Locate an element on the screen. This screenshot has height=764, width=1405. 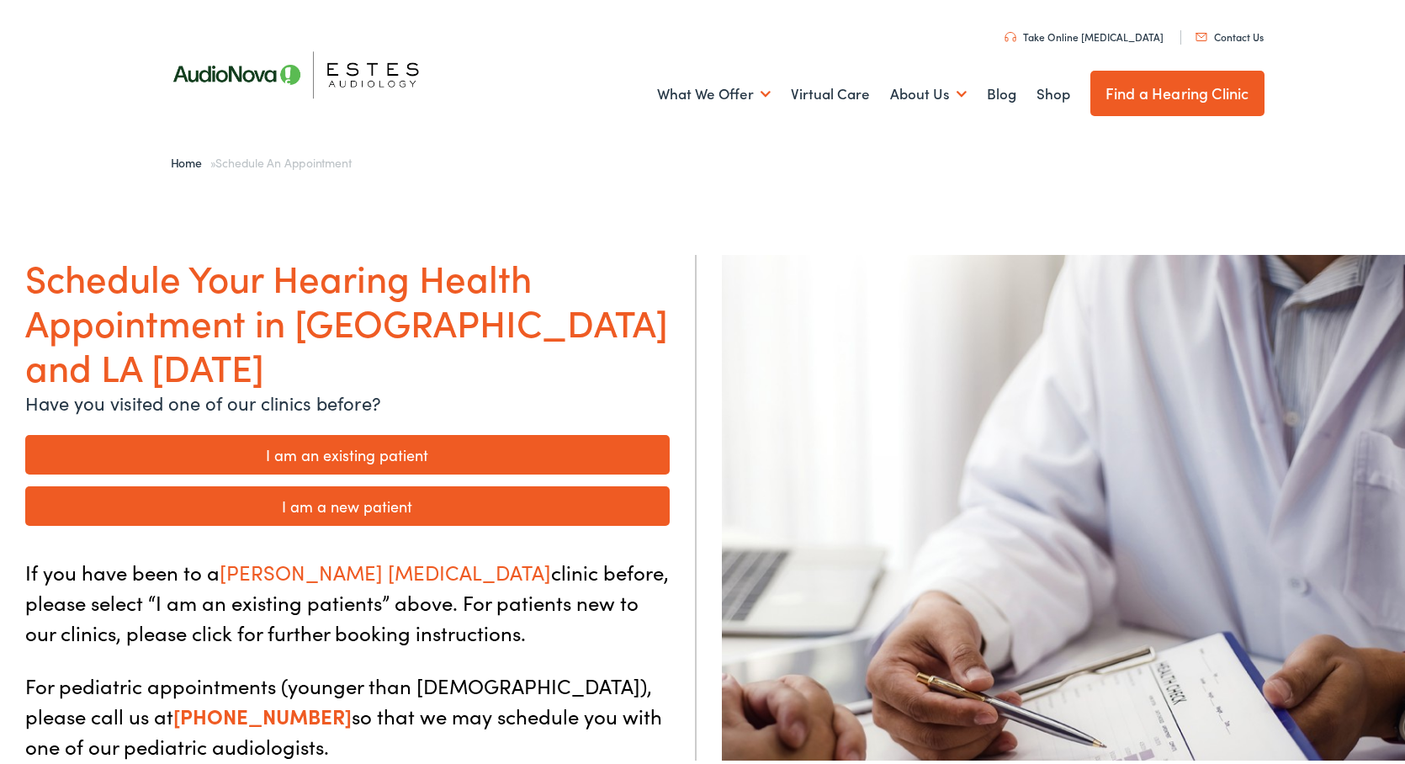
p: If you have been to a clinic before, please select “I am an existing patients” above. For patient... is located at coordinates (347, 599).